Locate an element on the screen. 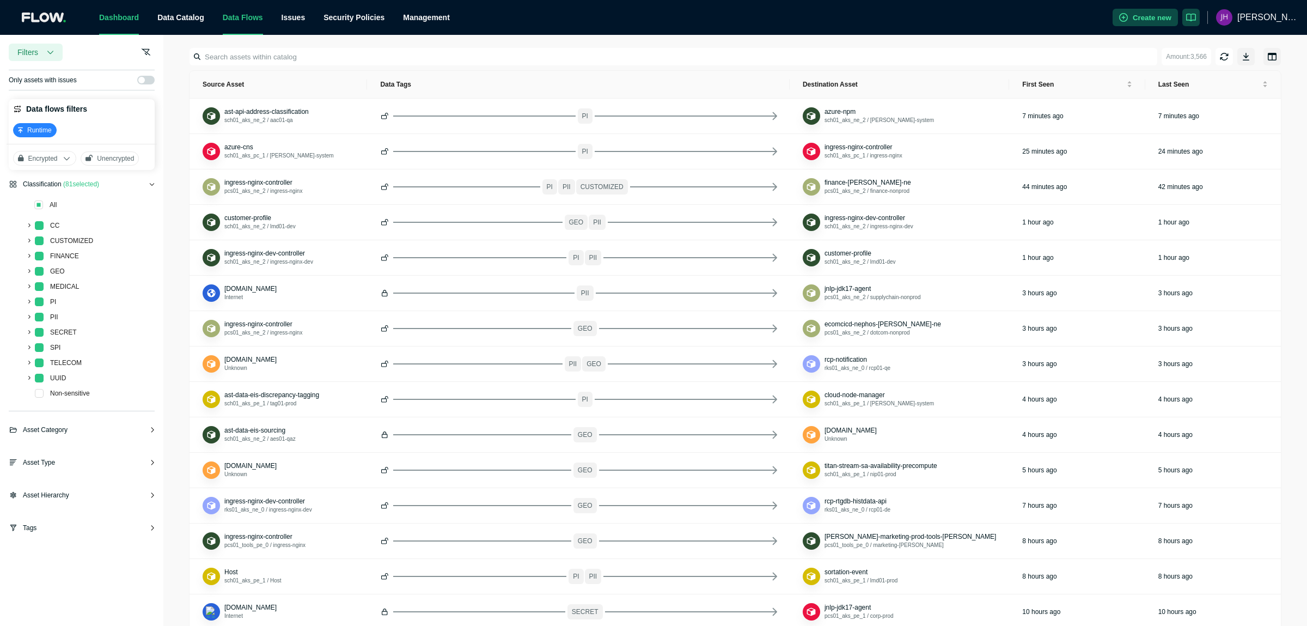 The width and height of the screenshot is (1307, 626). div: Applicationast-data-eis-discrepancy-taggingsch01_aks_pe_1 / tag01-prod is located at coordinates (261, 399).